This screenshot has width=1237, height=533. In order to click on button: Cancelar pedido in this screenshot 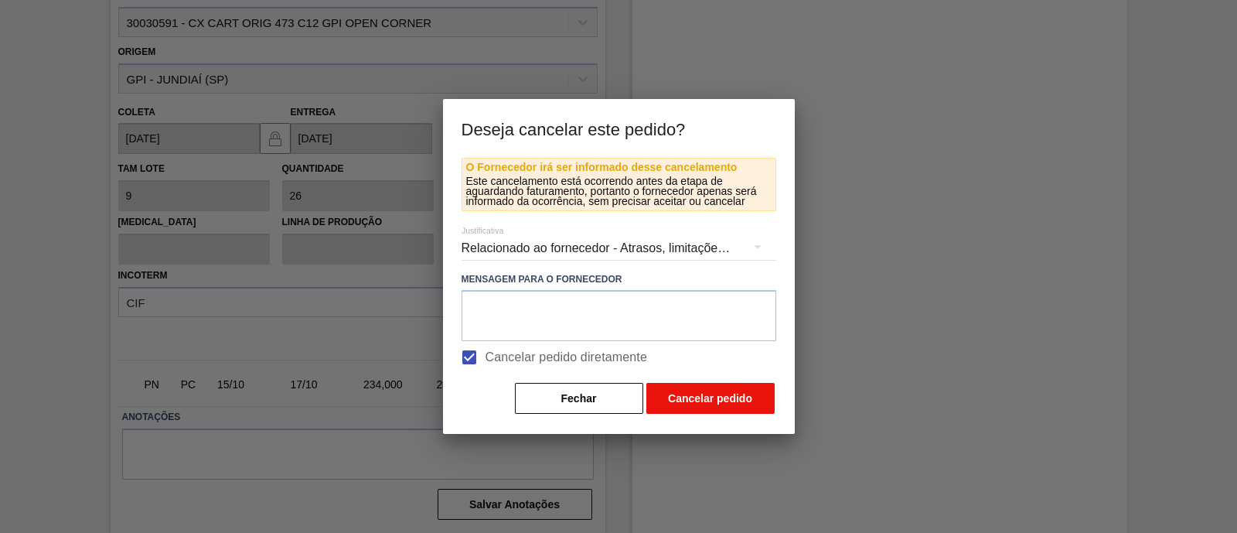, I will do `click(710, 398)`.